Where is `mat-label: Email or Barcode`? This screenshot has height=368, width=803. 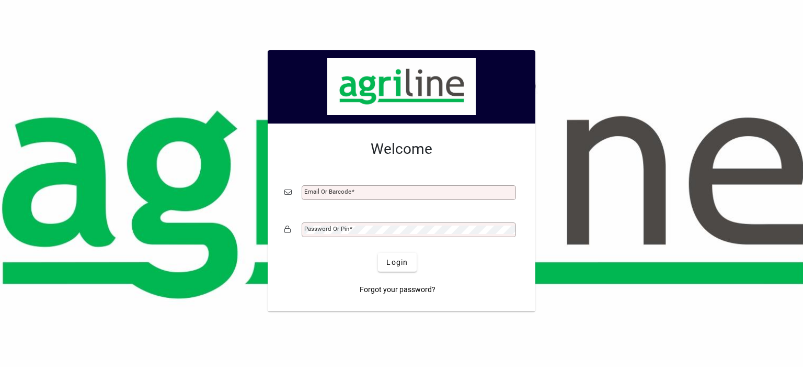 mat-label: Email or Barcode is located at coordinates (328, 191).